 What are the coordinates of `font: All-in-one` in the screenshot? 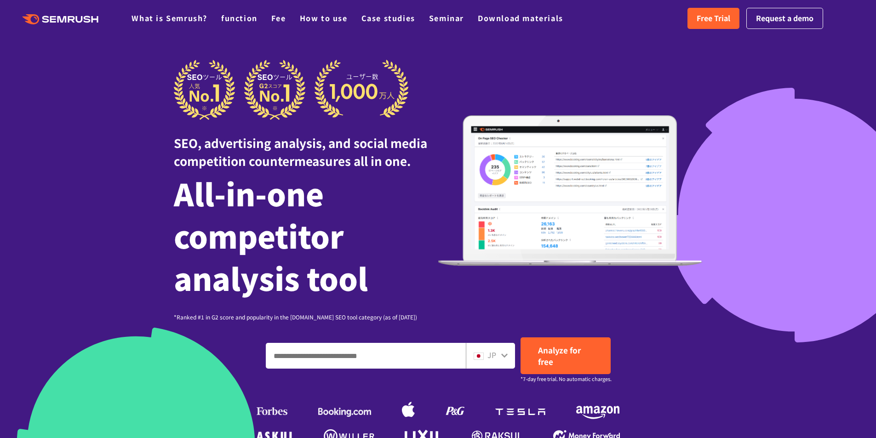 It's located at (249, 193).